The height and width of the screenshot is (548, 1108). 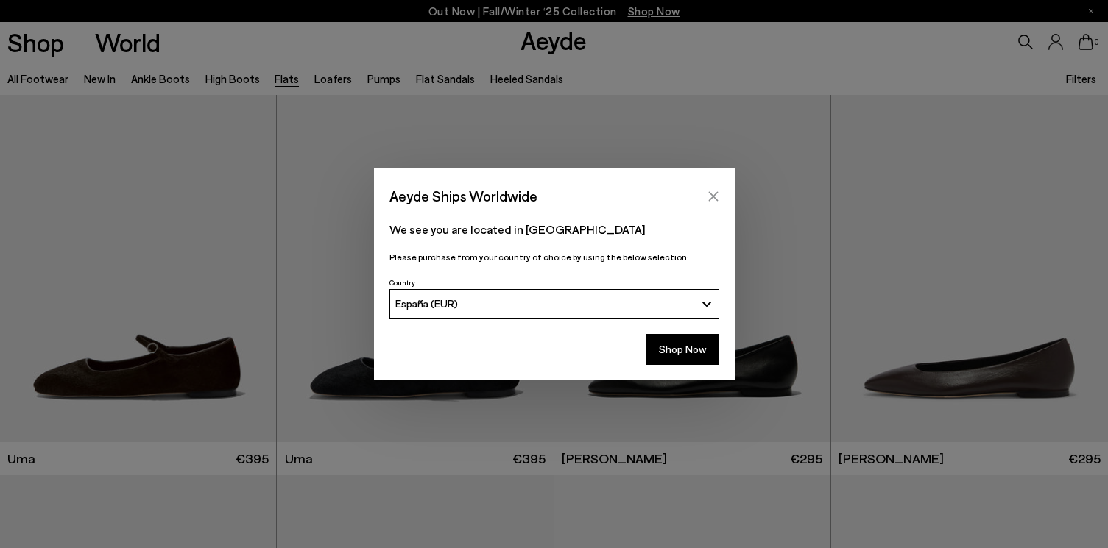 I want to click on button: Shop Now, so click(x=682, y=350).